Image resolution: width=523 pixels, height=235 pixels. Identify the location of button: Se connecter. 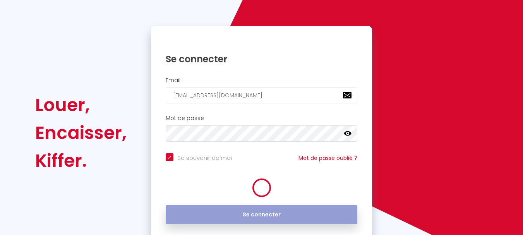
(261, 215).